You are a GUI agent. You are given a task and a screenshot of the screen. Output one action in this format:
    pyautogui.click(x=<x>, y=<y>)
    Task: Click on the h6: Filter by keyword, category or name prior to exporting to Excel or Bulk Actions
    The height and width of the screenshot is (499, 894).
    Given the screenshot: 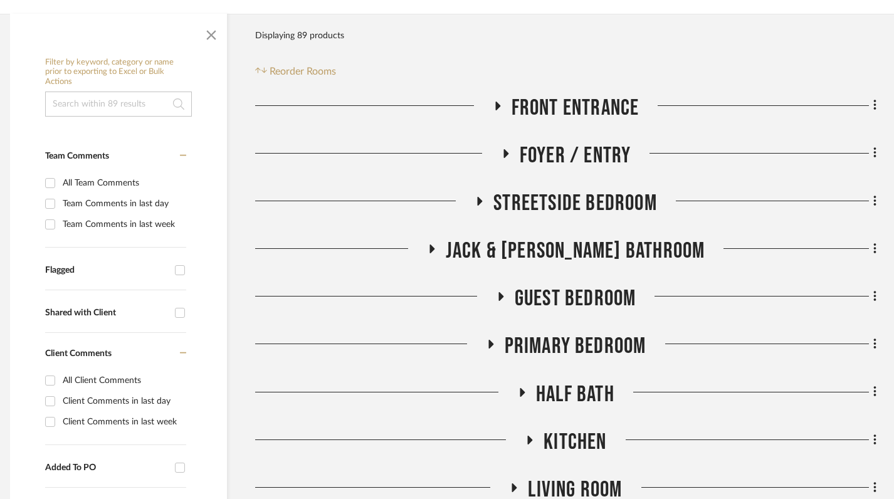 What is the action you would take?
    pyautogui.click(x=118, y=72)
    